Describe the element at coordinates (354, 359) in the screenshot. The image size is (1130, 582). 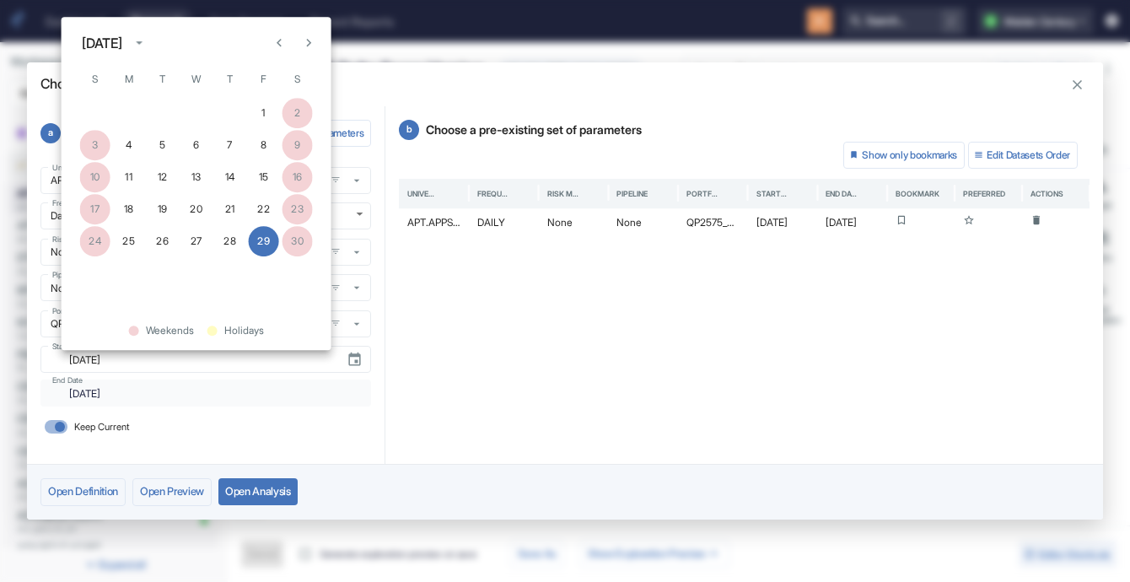
I see `button: Choose date, selected date is Sep 29, 2023` at that location.